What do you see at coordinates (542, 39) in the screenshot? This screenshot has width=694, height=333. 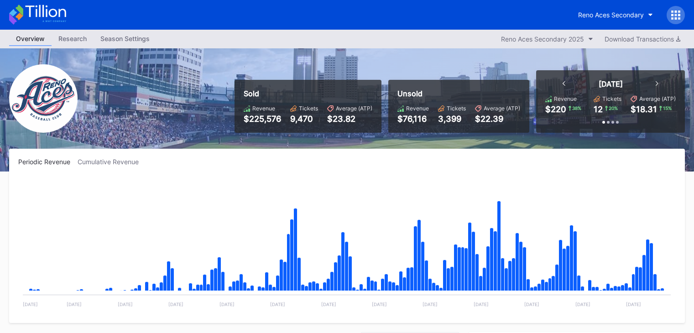 I see `div: Reno Aces Secondary 2025` at bounding box center [542, 39].